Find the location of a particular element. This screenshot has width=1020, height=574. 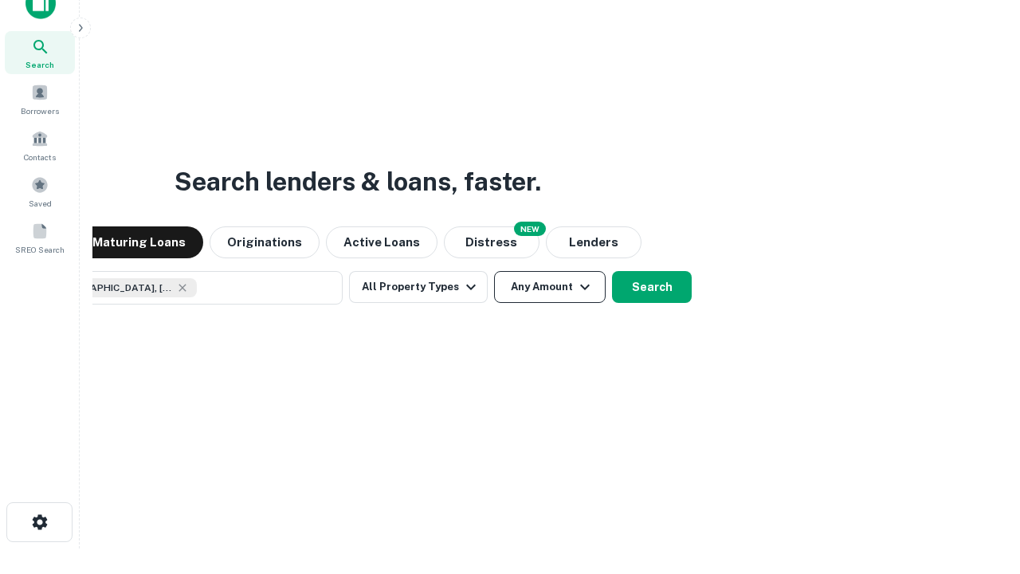

a: Contacts is located at coordinates (40, 145).